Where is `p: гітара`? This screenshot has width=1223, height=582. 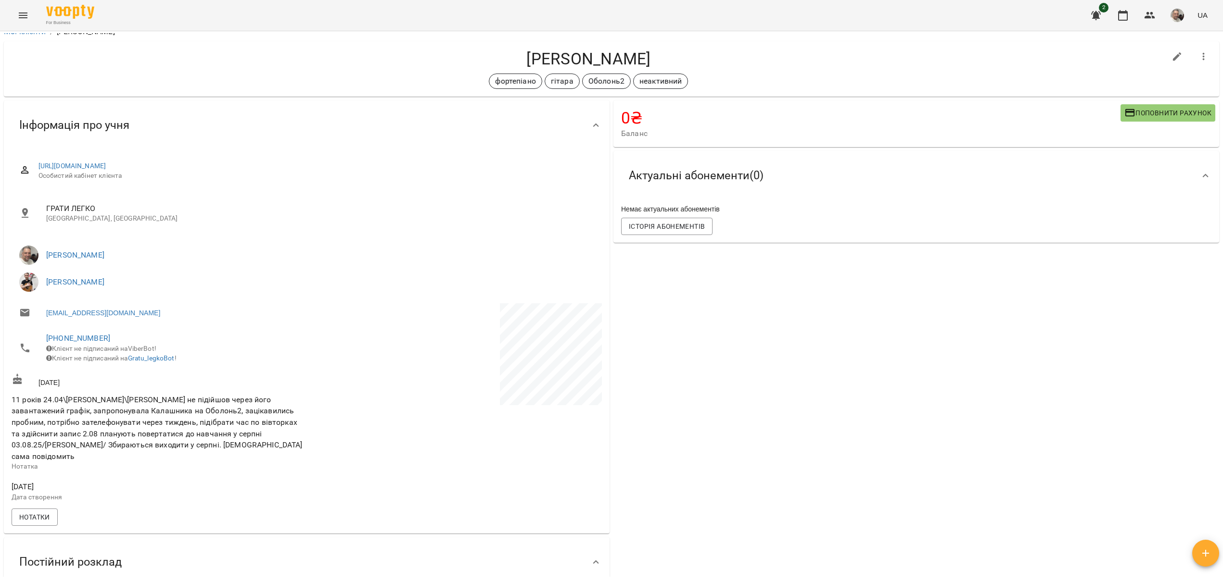
p: гітара is located at coordinates (562, 81).